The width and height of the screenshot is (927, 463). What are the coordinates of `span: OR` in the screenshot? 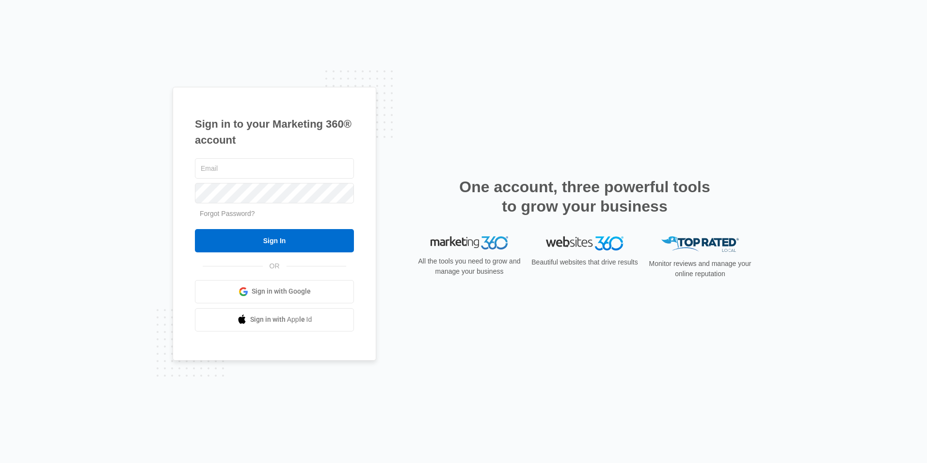 It's located at (274, 266).